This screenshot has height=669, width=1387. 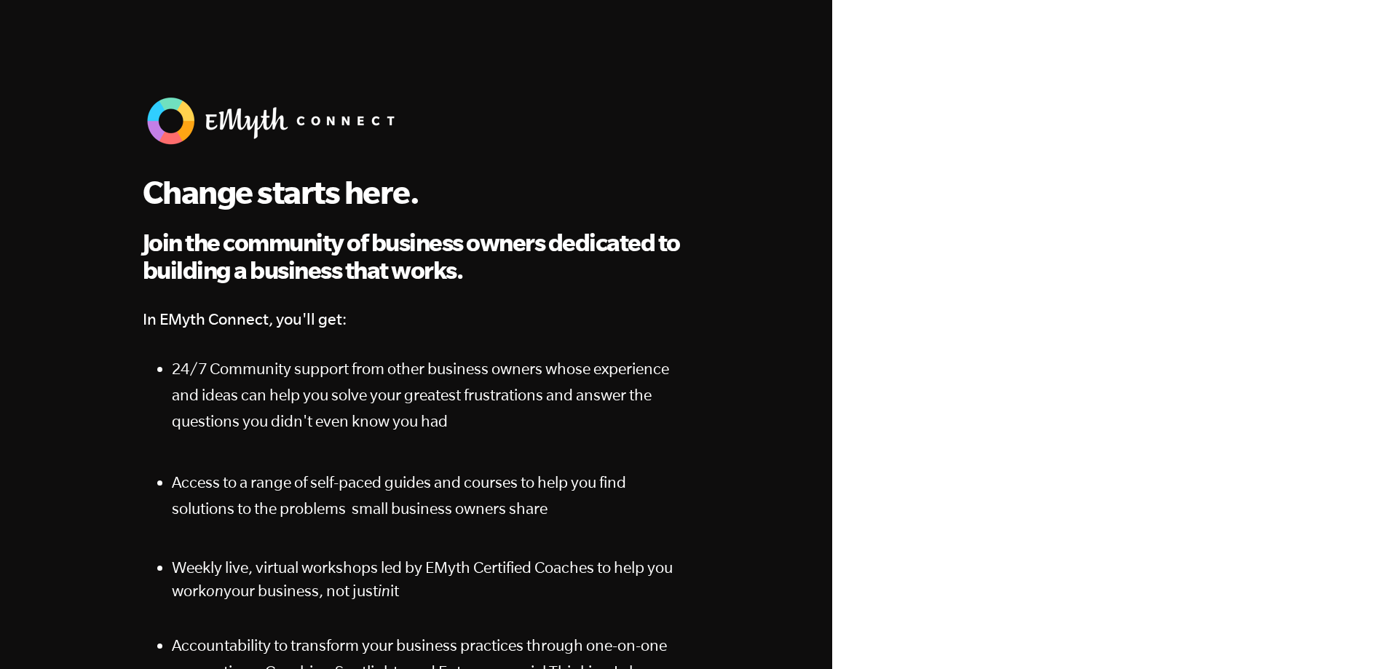 What do you see at coordinates (416, 191) in the screenshot?
I see `h1: Change starts here.` at bounding box center [416, 191].